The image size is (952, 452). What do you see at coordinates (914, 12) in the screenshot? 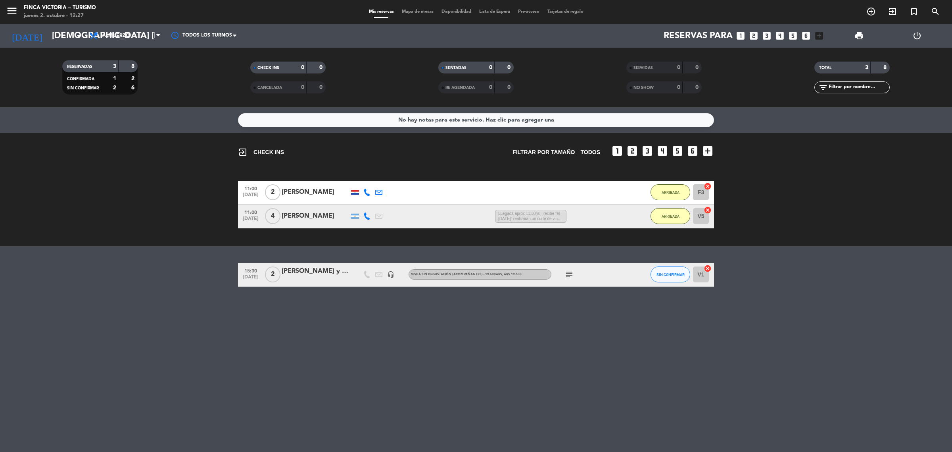
I see `i: turned_in_not` at bounding box center [914, 12].